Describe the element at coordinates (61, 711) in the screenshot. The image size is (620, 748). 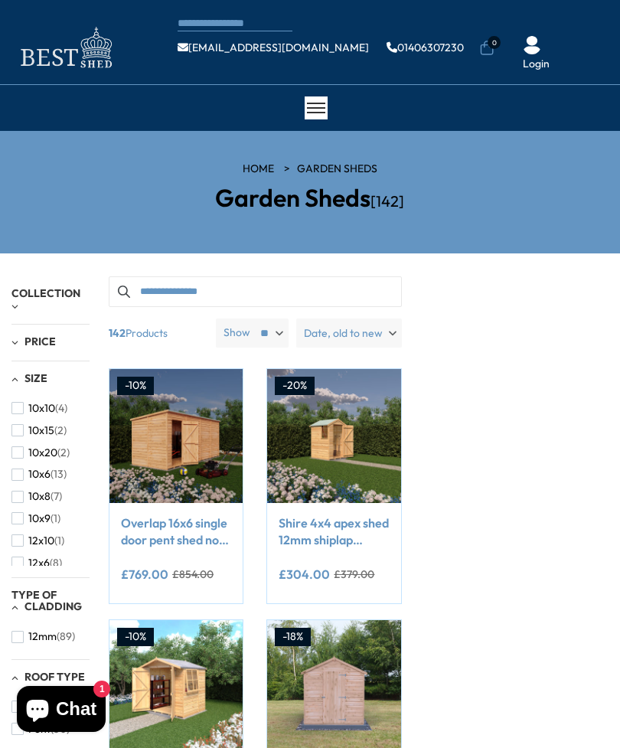
I see `inbox-online-store-chat: Shopify online store chat` at that location.